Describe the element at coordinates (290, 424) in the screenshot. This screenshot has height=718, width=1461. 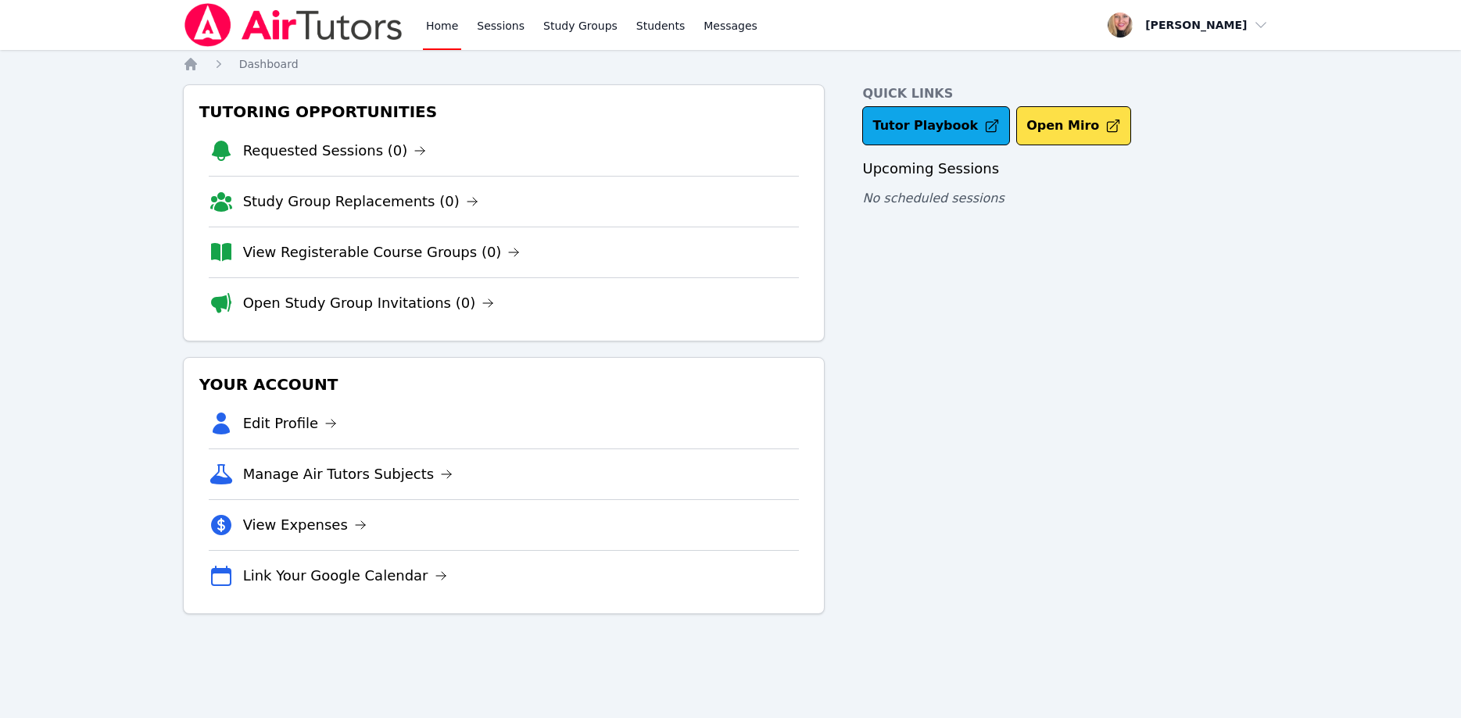
I see `a: Edit Profile` at that location.